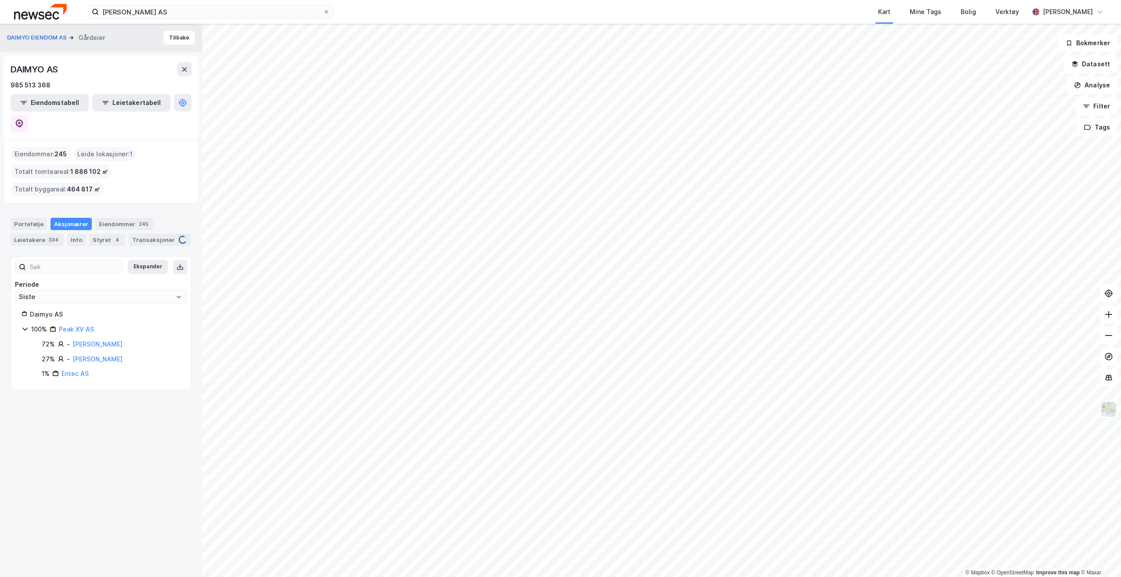 This screenshot has width=1121, height=577. Describe the element at coordinates (107, 240) in the screenshot. I see `div: Styret` at that location.